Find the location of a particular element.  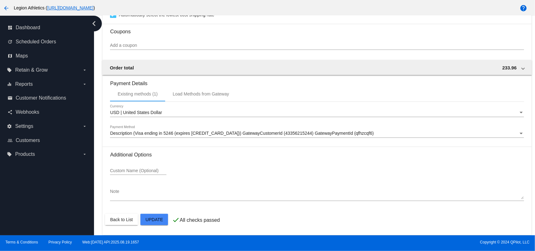

mat-icon: help is located at coordinates (524, 8).